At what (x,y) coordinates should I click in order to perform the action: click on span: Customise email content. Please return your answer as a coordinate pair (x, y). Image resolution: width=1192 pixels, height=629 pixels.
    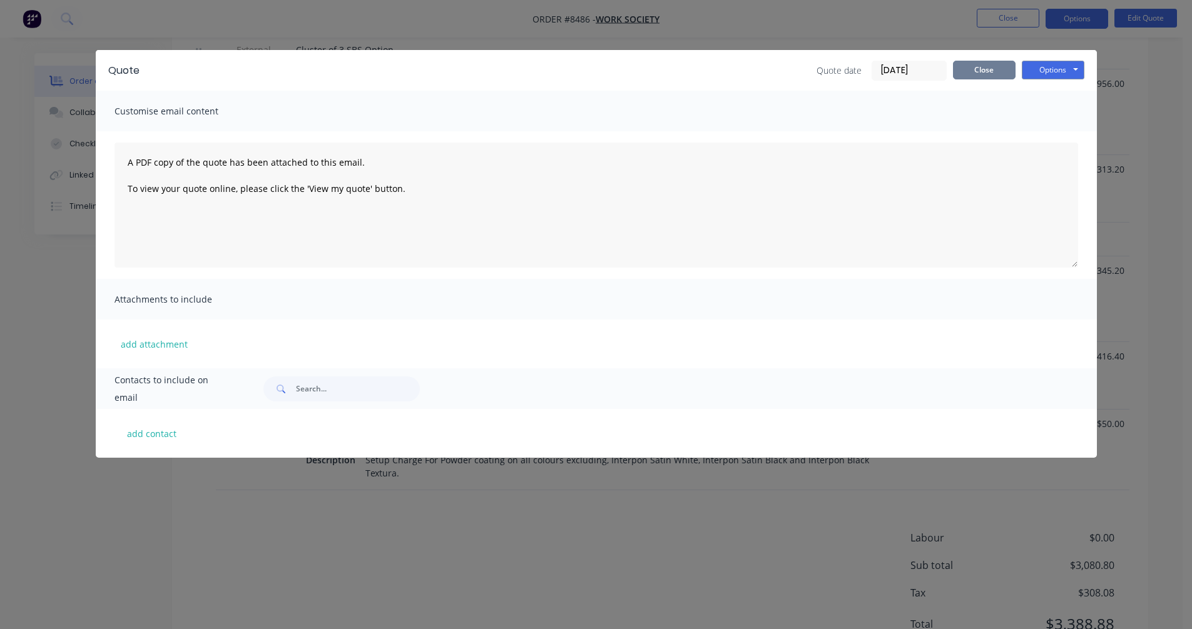
    Looking at the image, I should click on (183, 111).